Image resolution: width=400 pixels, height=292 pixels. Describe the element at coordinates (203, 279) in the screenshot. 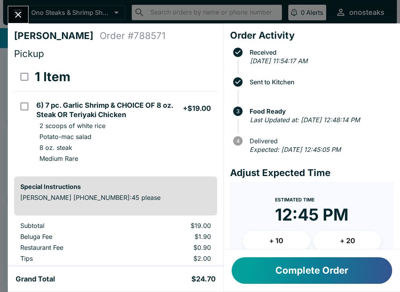

I see `h5: $24.70` at that location.